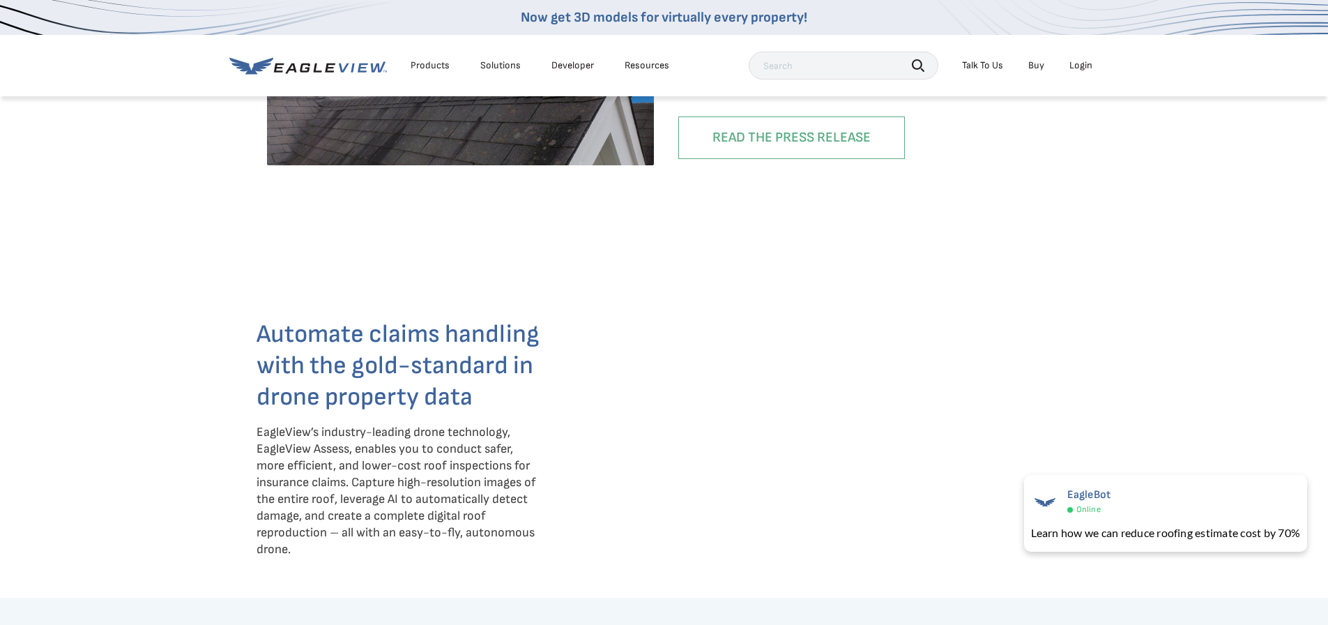 The image size is (1328, 625). I want to click on a: Developer, so click(572, 66).